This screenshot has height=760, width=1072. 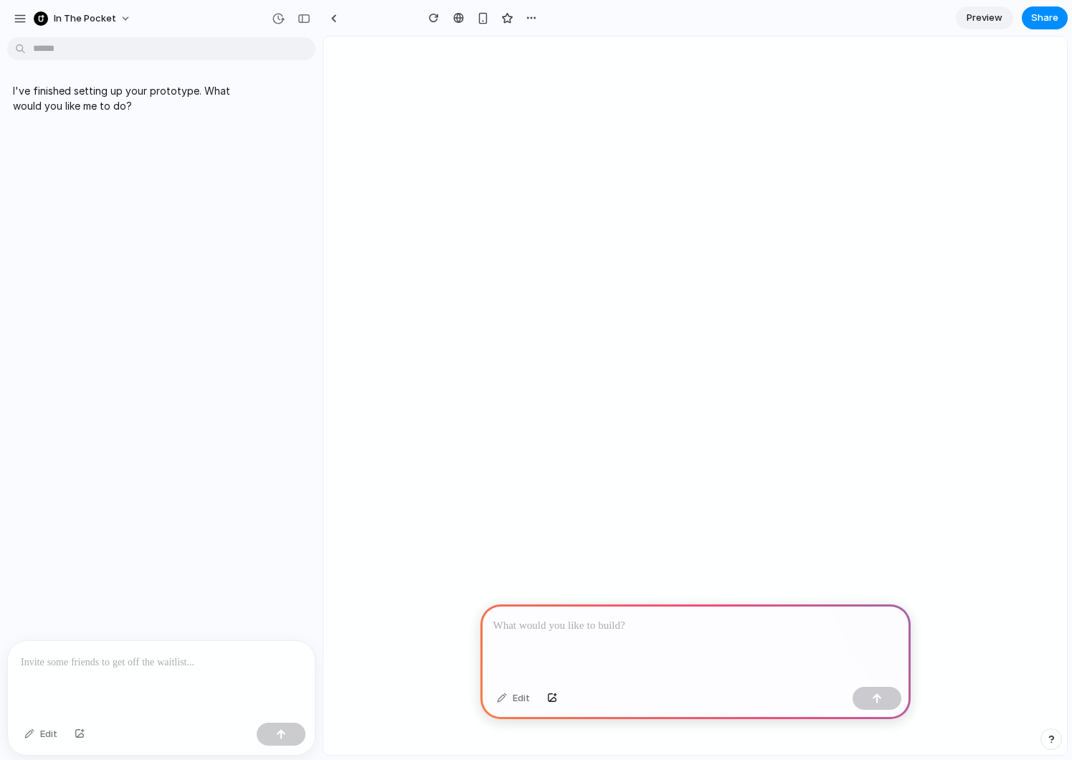 What do you see at coordinates (133, 98) in the screenshot?
I see `p: I've finished setting up your prototype. What would you like me to do?` at bounding box center [133, 98].